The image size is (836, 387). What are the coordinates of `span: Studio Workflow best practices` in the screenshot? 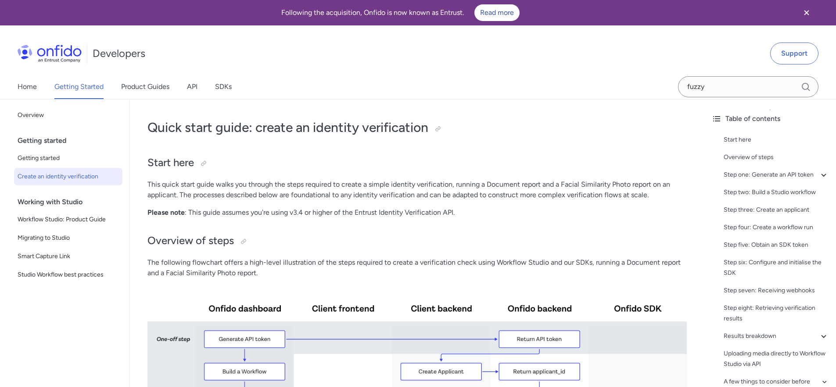 It's located at (68, 275).